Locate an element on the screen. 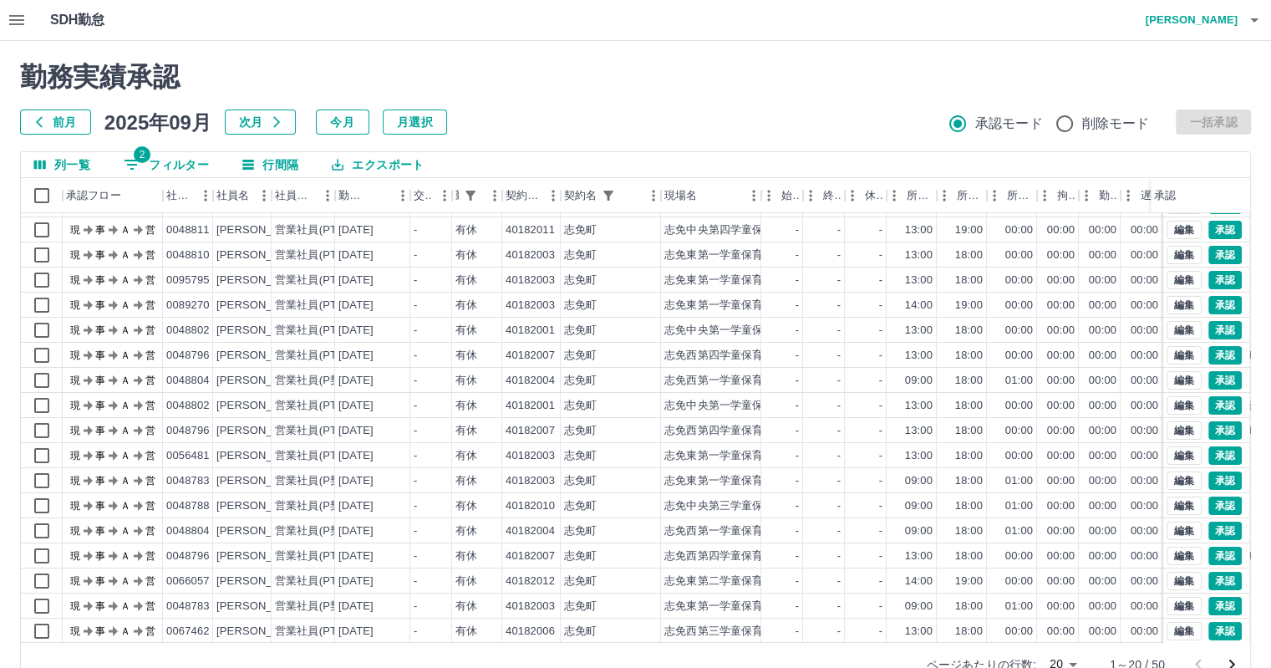 The image size is (1271, 668). span: 承認モード is located at coordinates (1009, 124).